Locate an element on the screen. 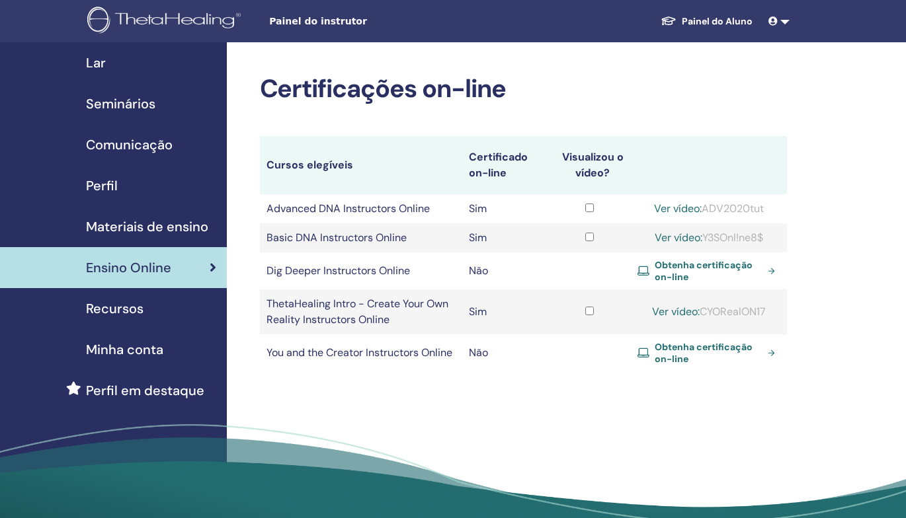 The image size is (906, 518). th: Certificado on-line is located at coordinates (505, 165).